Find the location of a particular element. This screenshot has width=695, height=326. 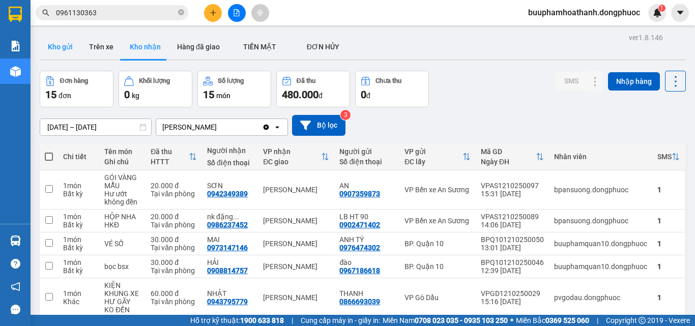

div: HƯ GÃY KO ĐỀN is located at coordinates (122, 306).